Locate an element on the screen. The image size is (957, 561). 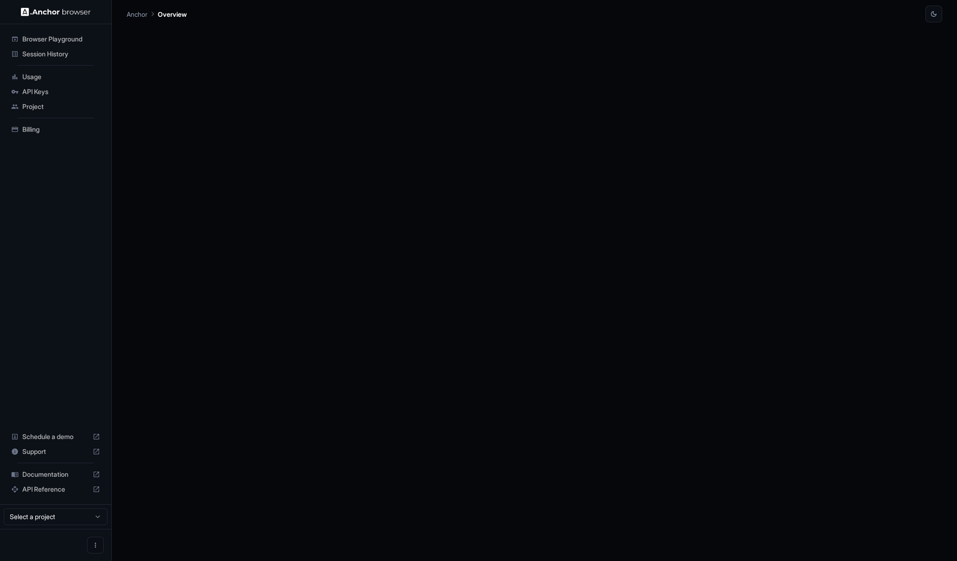
span: Support is located at coordinates (55, 452).